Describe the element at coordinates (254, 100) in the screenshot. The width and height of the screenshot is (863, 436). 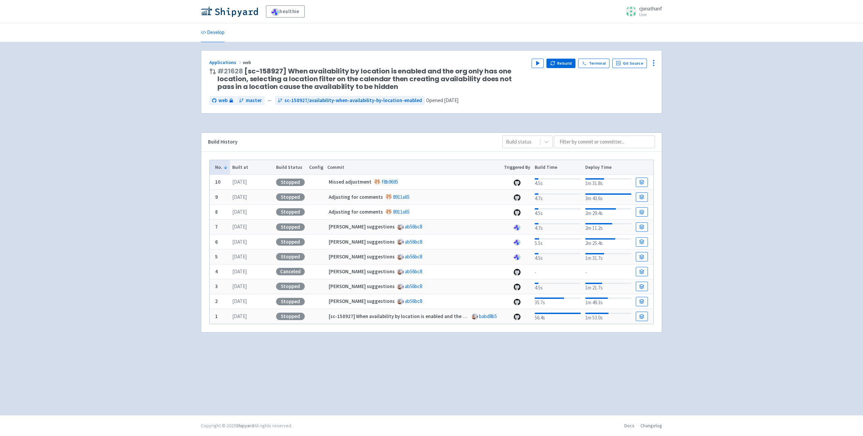
I see `span: master` at that location.